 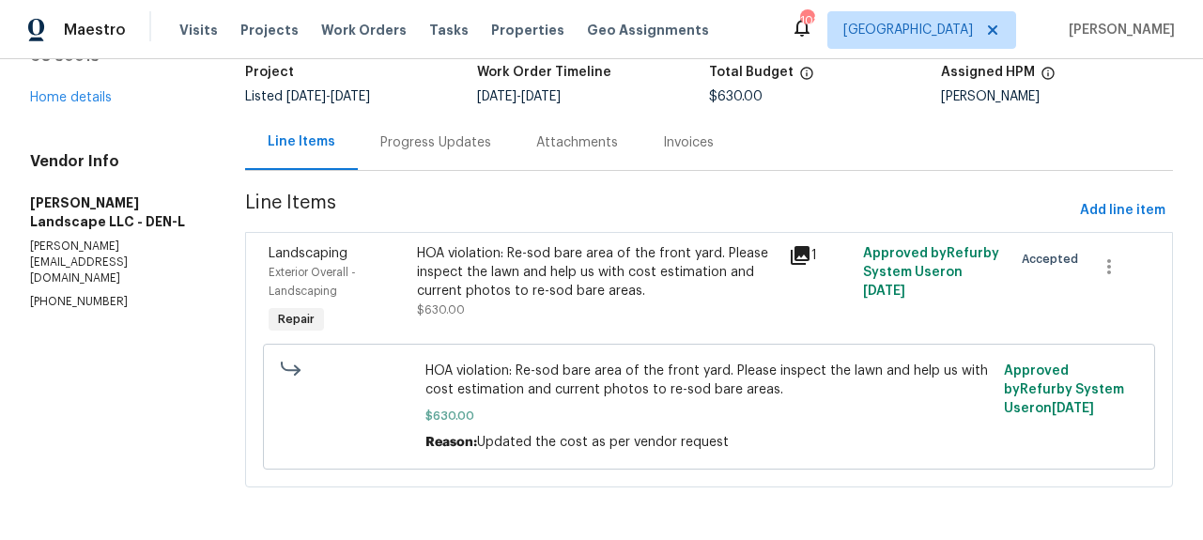 I want to click on span: The hpm assigned to this work order., so click(x=1048, y=78).